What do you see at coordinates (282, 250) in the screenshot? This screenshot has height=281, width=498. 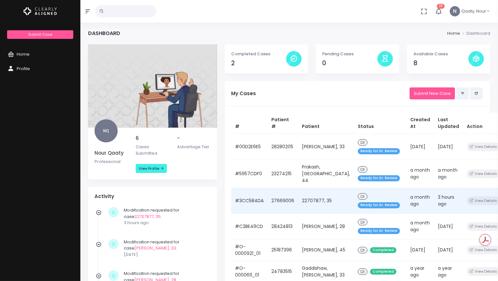 I see `td: 25187396` at bounding box center [282, 250].